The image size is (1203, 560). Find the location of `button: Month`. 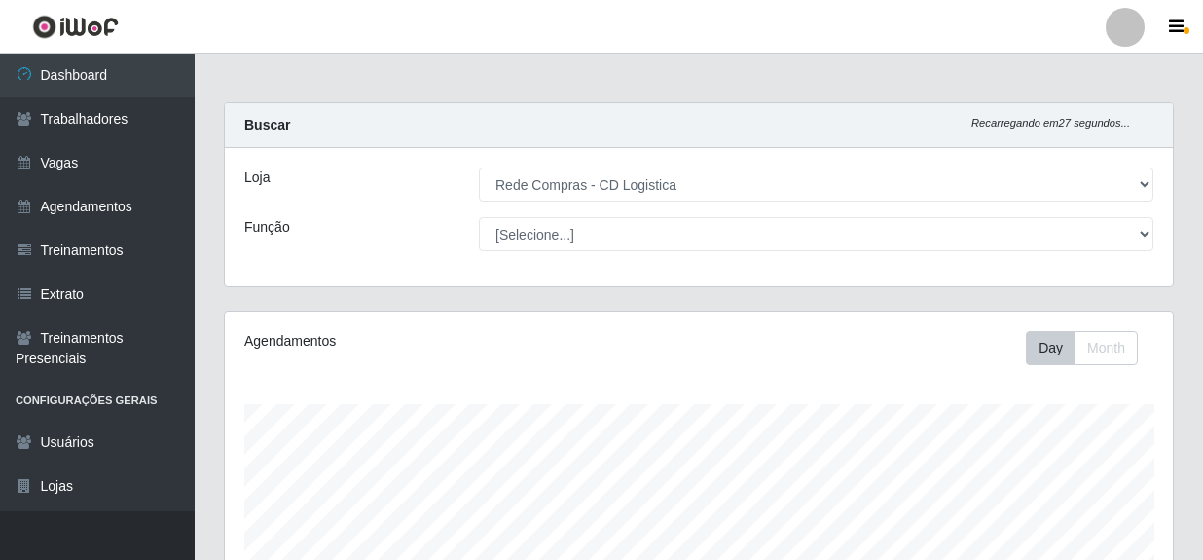

button: Month is located at coordinates (1105, 347).